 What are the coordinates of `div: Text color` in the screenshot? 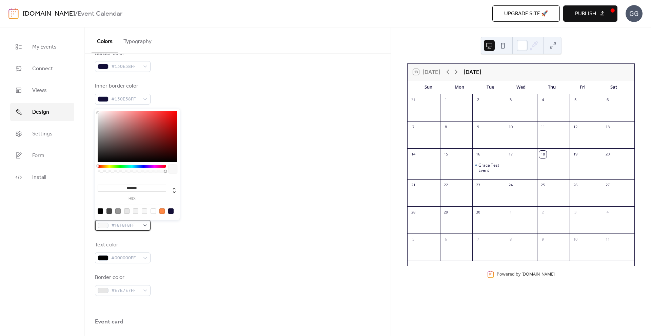 It's located at (122, 245).